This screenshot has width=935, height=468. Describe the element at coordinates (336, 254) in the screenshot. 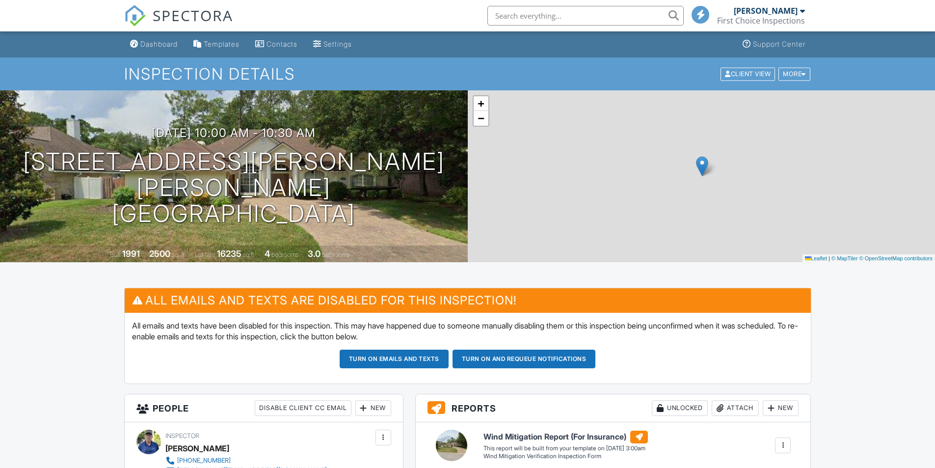

I see `span: bathrooms` at that location.